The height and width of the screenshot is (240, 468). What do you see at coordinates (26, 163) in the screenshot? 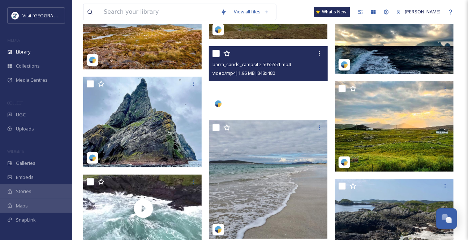
I see `span: Galleries` at bounding box center [26, 163].